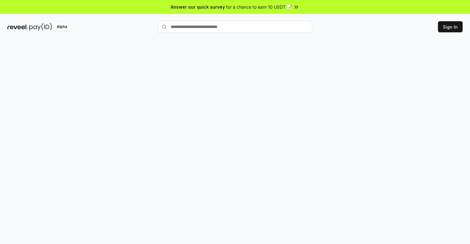 The image size is (470, 244). I want to click on span: for a chance to earn 10 USDT 📝, so click(259, 7).